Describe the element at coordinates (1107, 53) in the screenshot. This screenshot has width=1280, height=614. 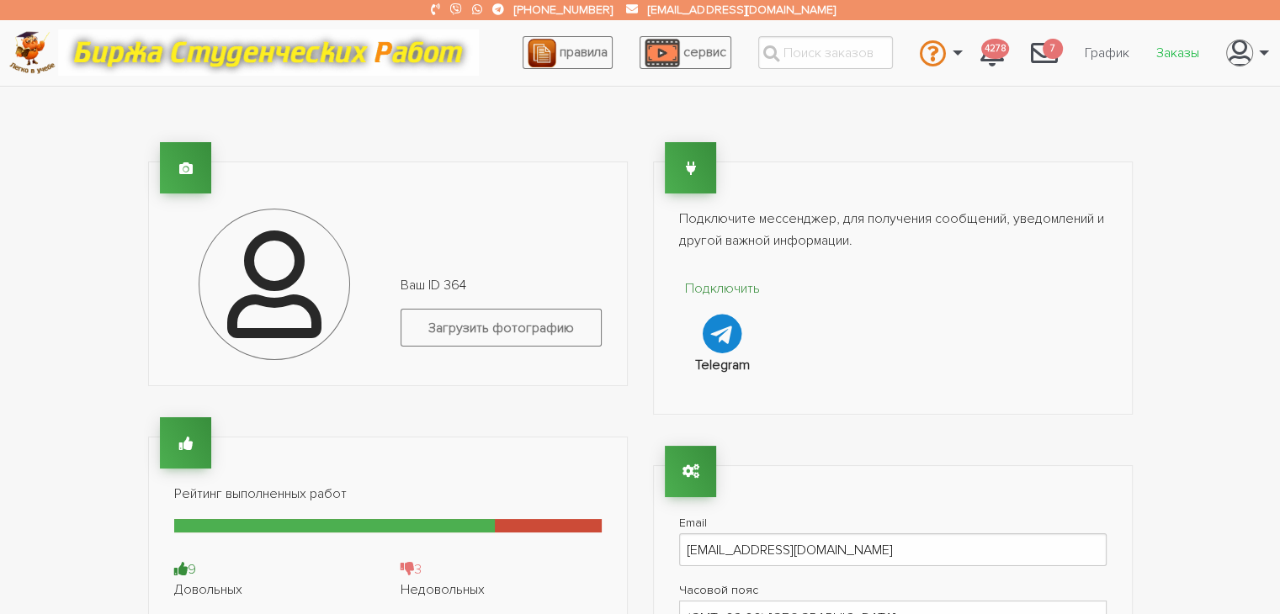
I see `a: График` at that location.